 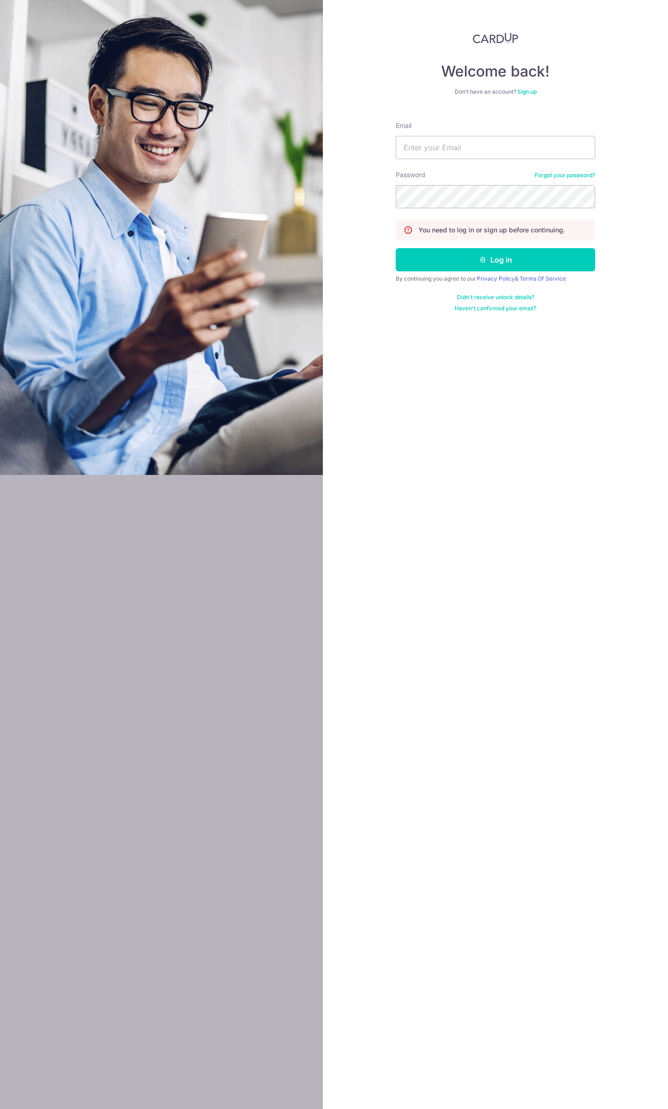 What do you see at coordinates (495, 147) in the screenshot?
I see `input: Enter your Email` at bounding box center [495, 147].